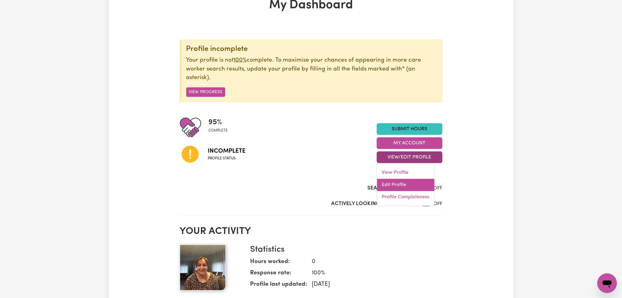 This screenshot has width=622, height=298. What do you see at coordinates (278, 263) in the screenshot?
I see `dt: Hours worked:` at bounding box center [278, 263].